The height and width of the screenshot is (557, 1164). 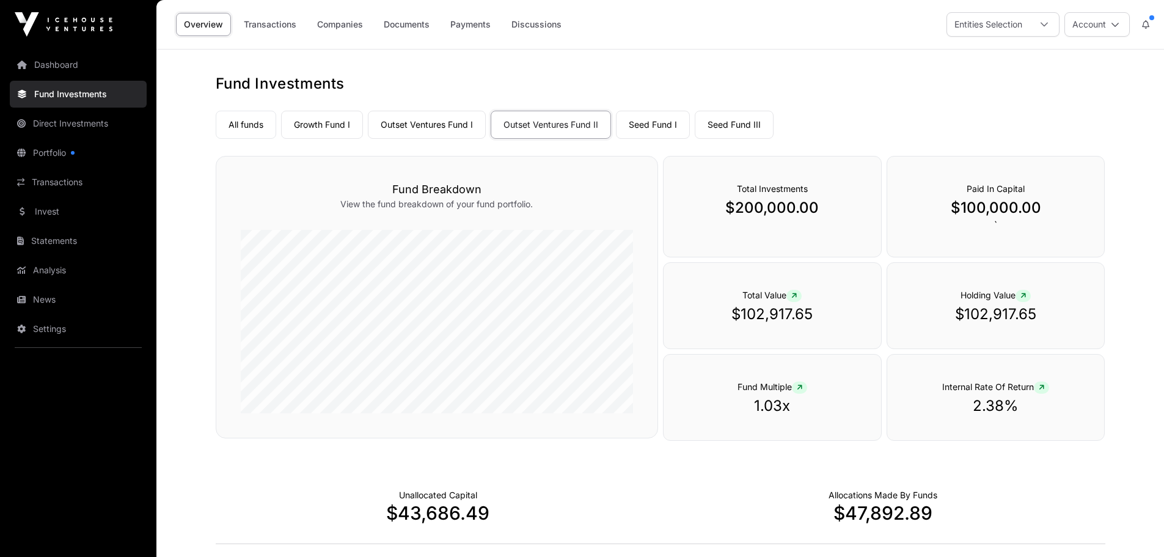 I want to click on h1: Fund Investments, so click(x=661, y=84).